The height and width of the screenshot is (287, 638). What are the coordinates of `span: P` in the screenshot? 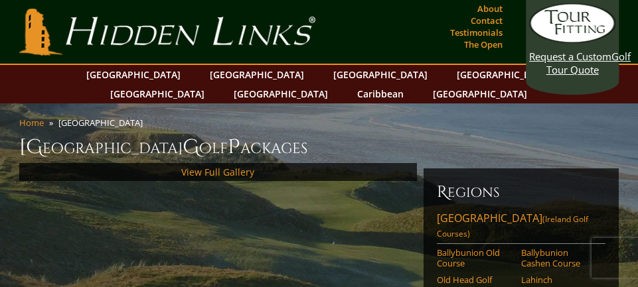 It's located at (234, 147).